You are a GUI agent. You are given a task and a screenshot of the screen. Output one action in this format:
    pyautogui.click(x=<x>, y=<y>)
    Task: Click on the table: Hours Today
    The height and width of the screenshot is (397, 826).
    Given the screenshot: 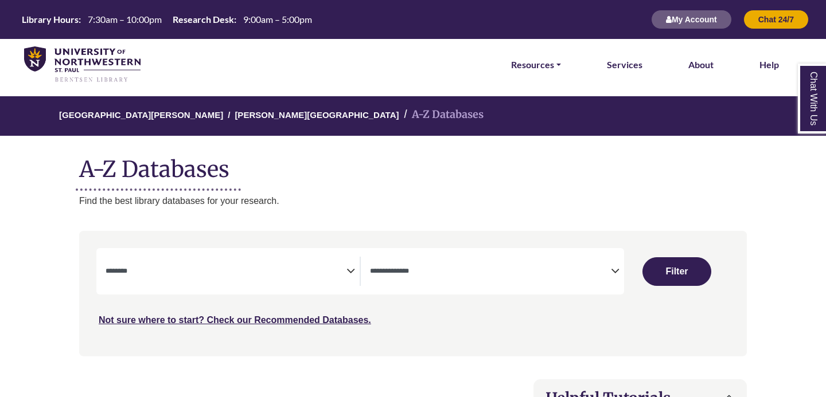 What is the action you would take?
    pyautogui.click(x=167, y=18)
    